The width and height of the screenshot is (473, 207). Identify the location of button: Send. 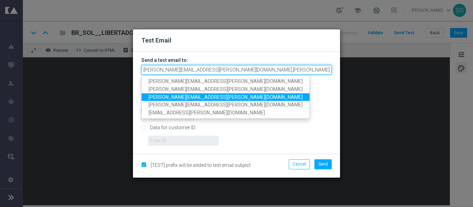
(323, 164).